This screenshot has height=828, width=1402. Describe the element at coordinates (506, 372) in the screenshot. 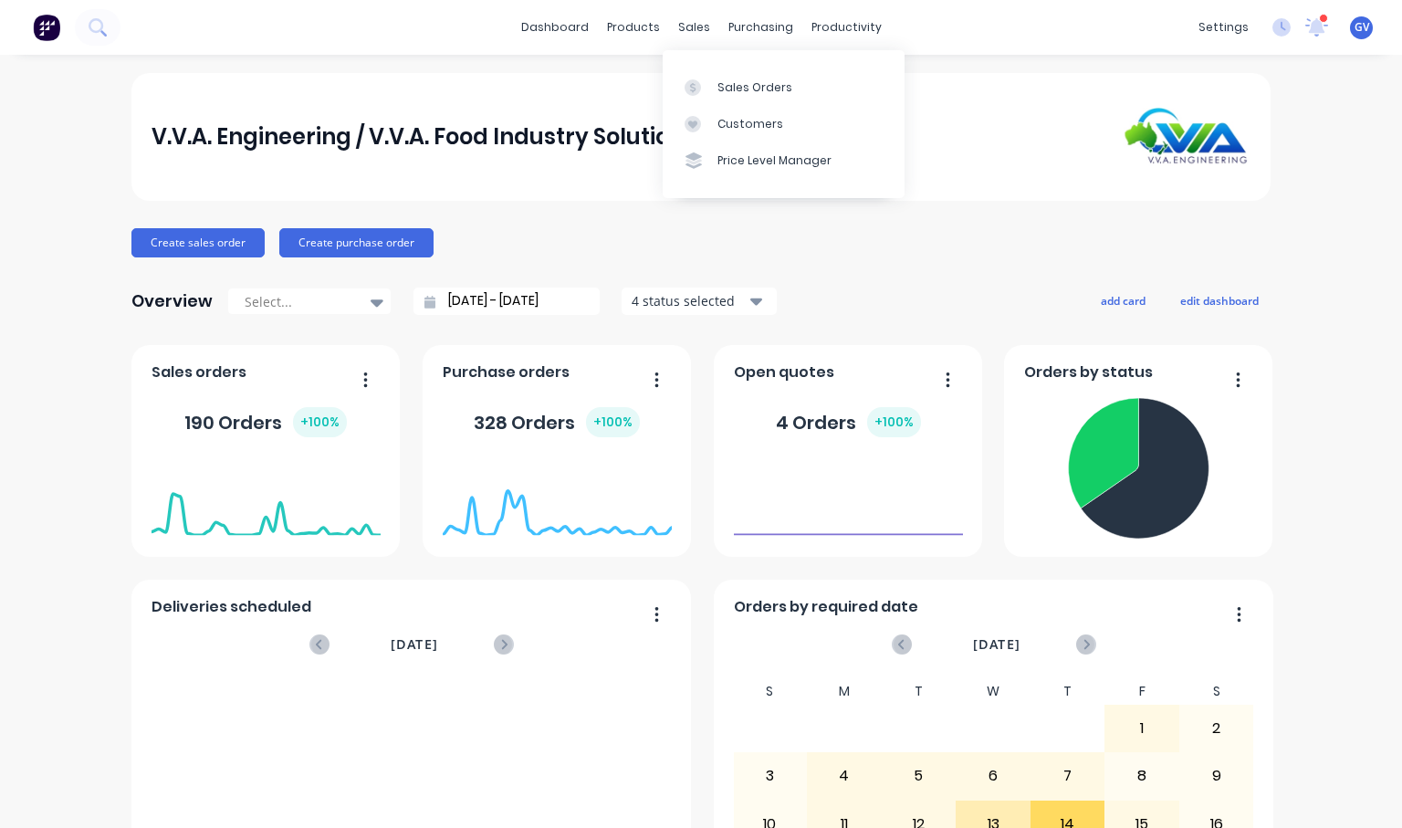

I see `span: Purchase orders` at that location.